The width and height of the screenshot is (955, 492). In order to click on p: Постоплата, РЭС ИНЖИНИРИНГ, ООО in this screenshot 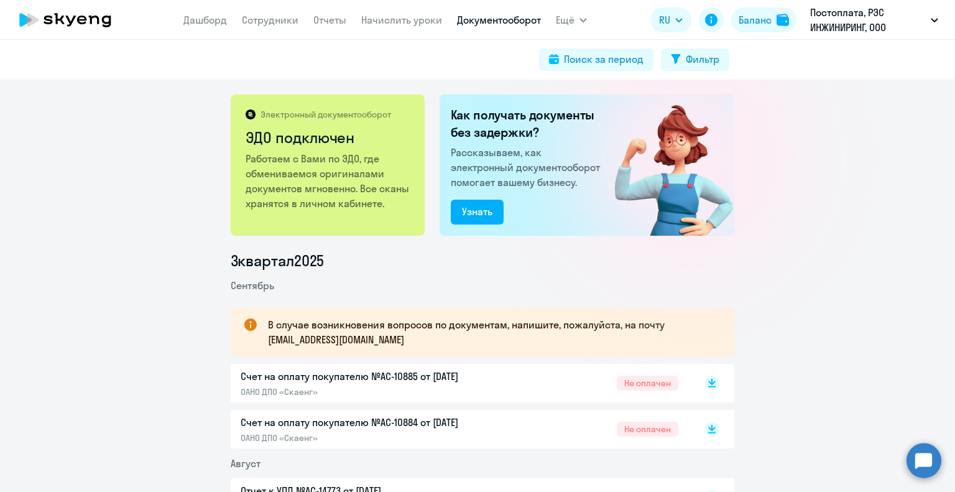, I will do `click(868, 20)`.